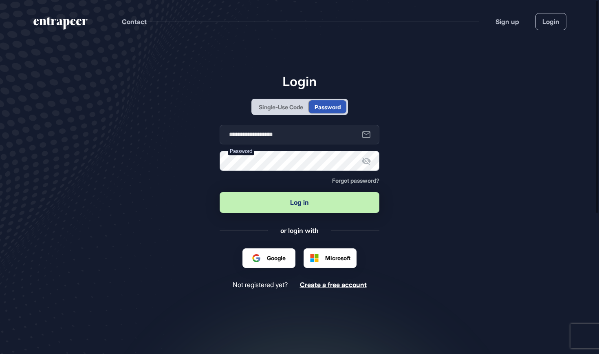 This screenshot has width=599, height=354. Describe the element at coordinates (260, 285) in the screenshot. I see `span: Not registered yet?` at that location.